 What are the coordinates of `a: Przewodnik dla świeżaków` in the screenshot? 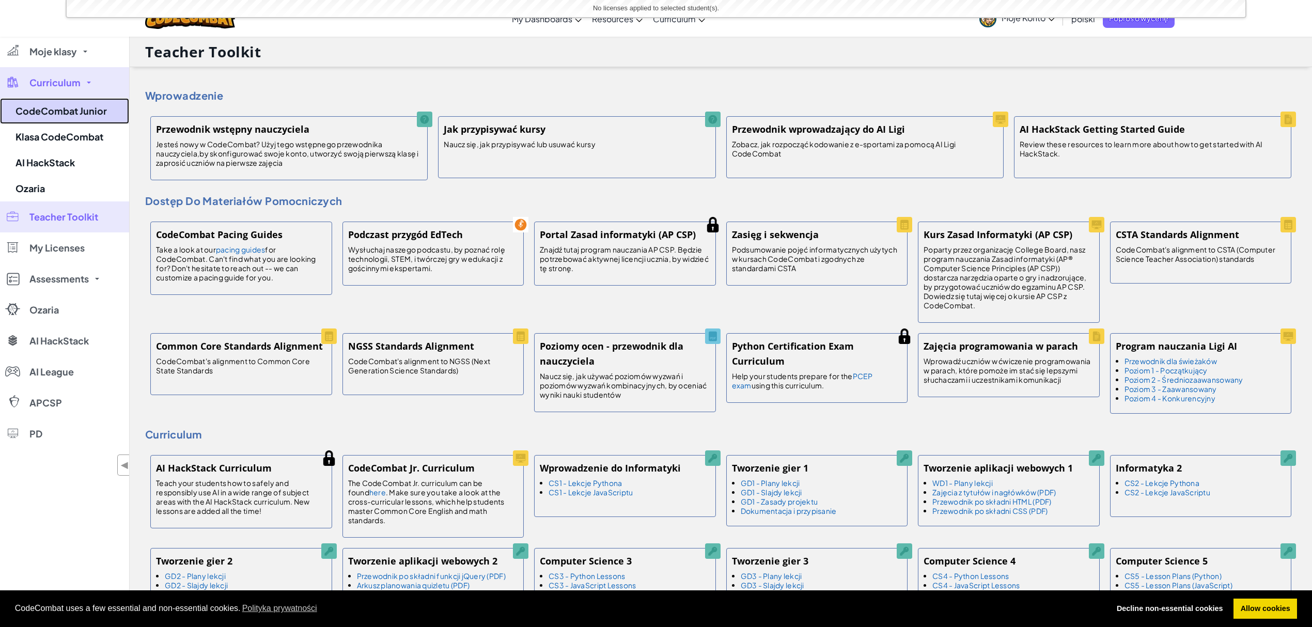 It's located at (1170, 361).